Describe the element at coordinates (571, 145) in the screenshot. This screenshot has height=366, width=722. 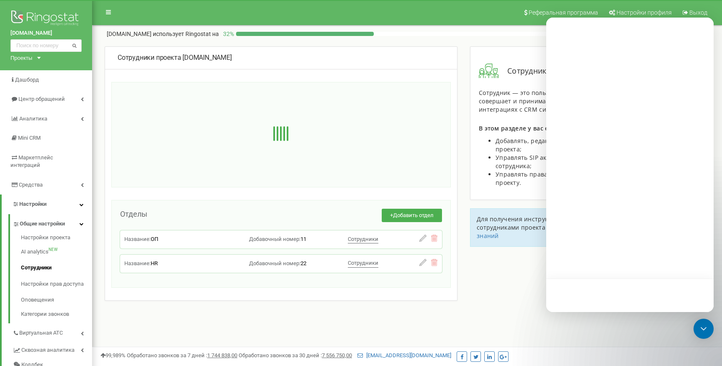
I see `span: Добавлять, редактировать и удалять сотрудников проекта;` at that location.